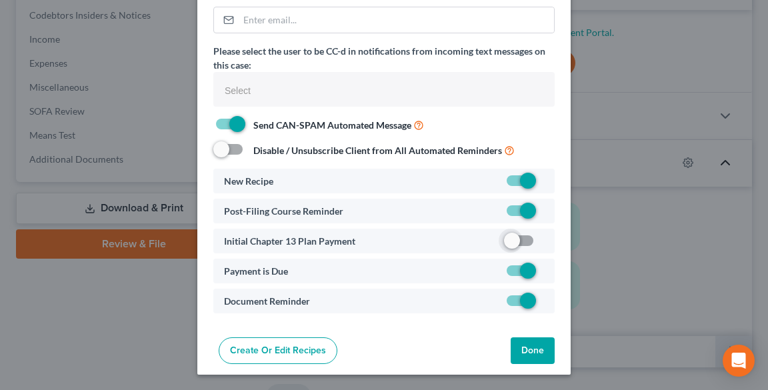 The height and width of the screenshot is (390, 768). Describe the element at coordinates (533, 351) in the screenshot. I see `button: Done` at that location.